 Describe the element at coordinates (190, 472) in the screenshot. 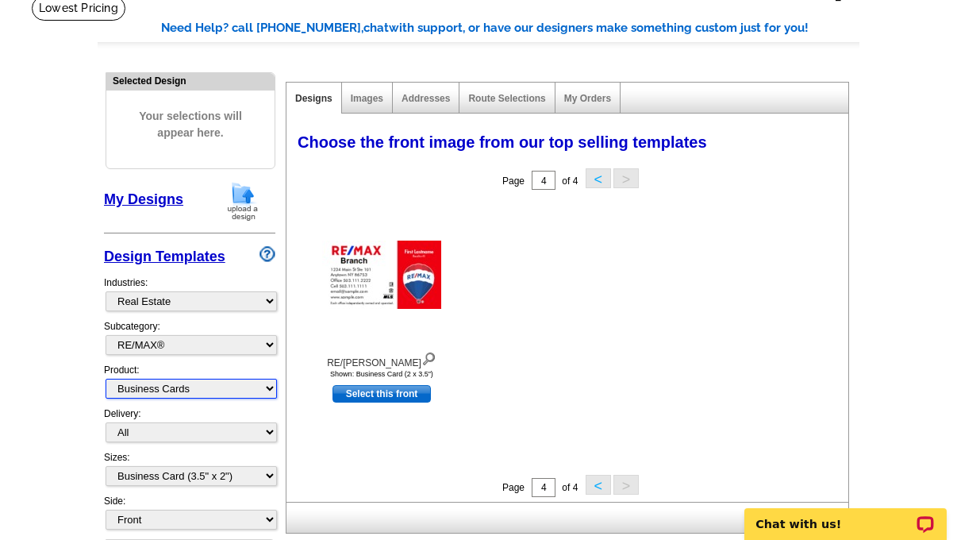

I see `div: Sizes:` at that location.